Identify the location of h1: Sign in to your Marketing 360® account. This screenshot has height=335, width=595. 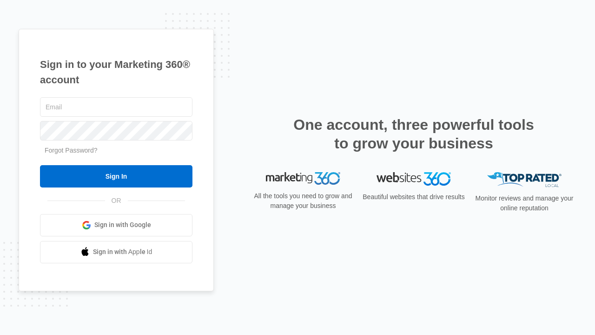
(116, 72).